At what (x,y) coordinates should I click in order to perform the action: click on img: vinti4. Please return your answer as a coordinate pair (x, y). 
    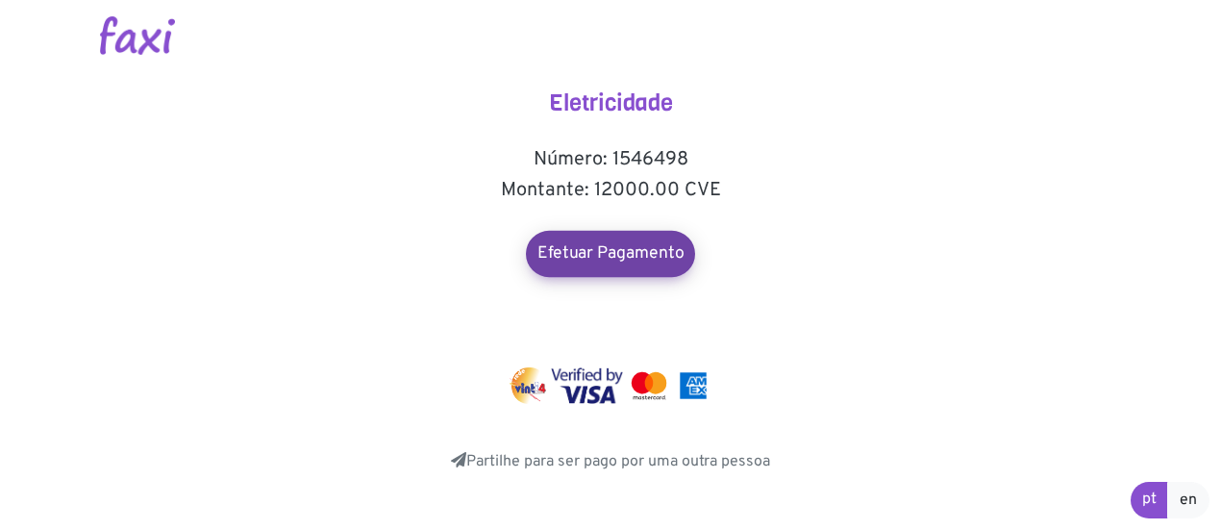
    Looking at the image, I should click on (529, 386).